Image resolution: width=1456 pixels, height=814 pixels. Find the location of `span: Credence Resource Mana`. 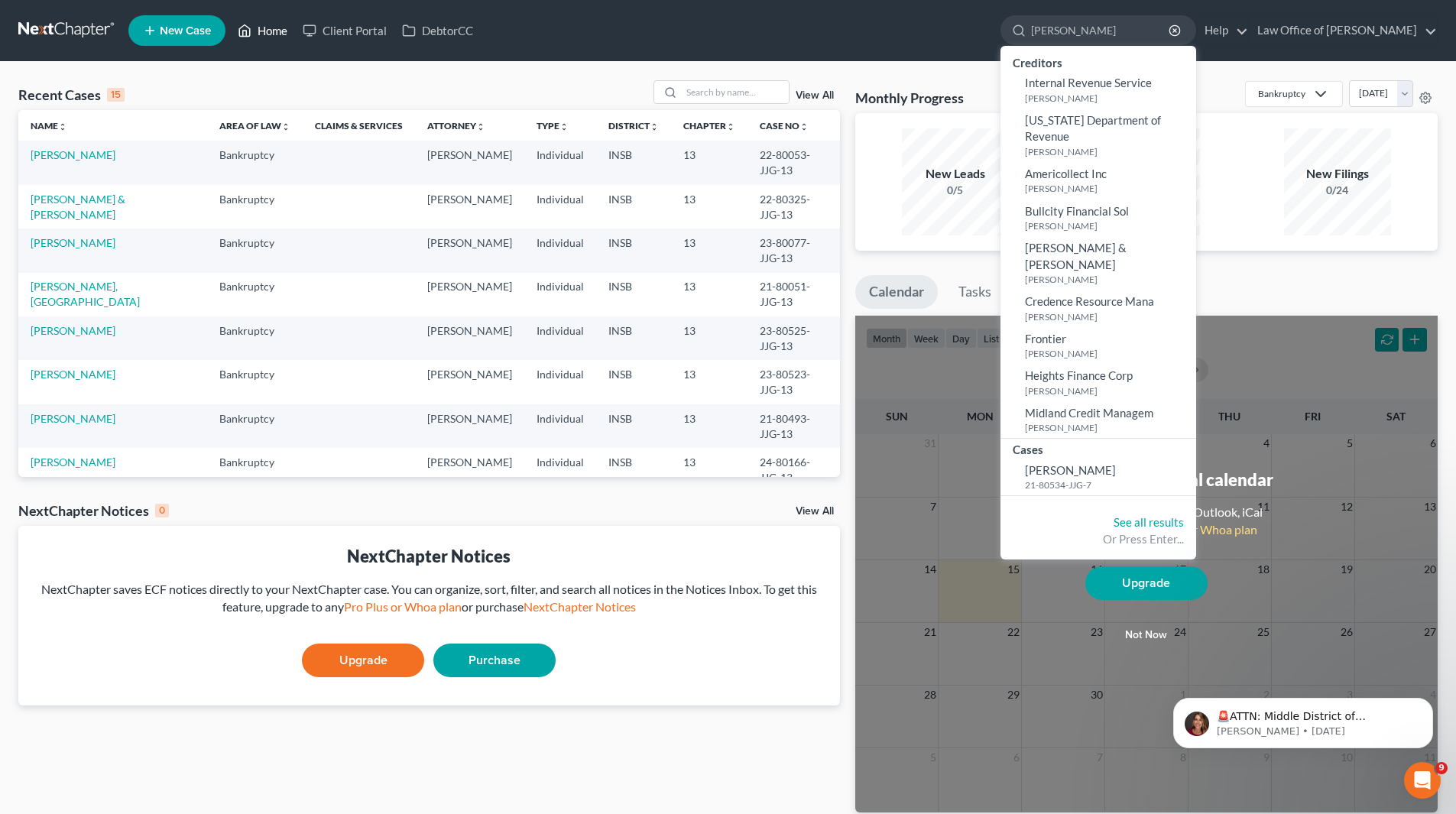

span: Credence Resource Mana is located at coordinates (1089, 301).